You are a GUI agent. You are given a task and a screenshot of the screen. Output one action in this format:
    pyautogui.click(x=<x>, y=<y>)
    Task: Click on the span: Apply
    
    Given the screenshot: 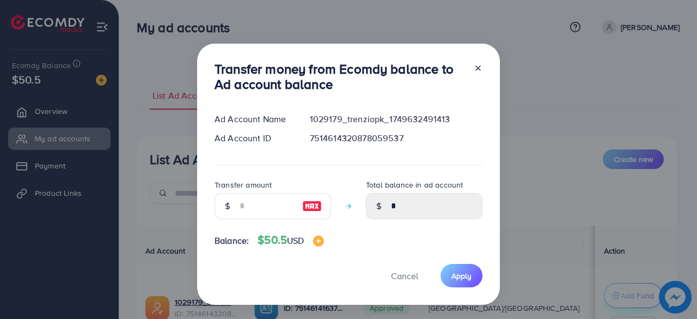 What is the action you would take?
    pyautogui.click(x=462, y=276)
    